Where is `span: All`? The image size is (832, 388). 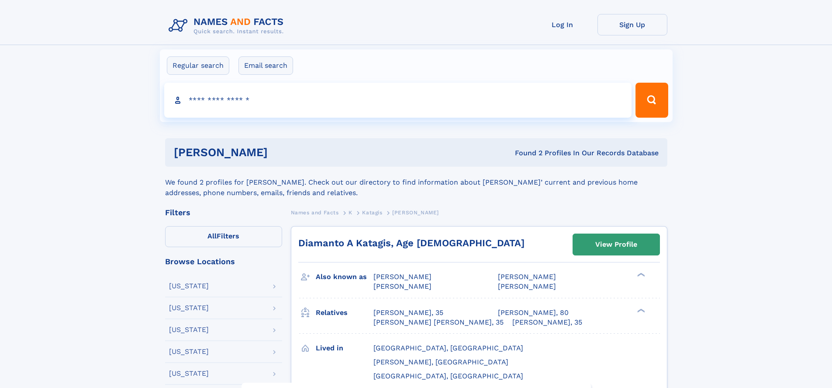 span: All is located at coordinates (212, 236).